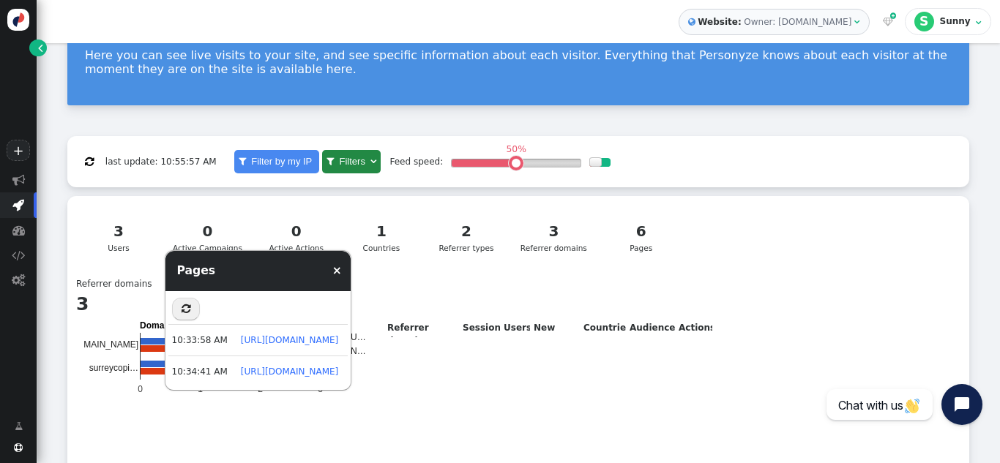 This screenshot has height=463, width=1000. What do you see at coordinates (514, 328) in the screenshot?
I see `th: Users` at bounding box center [514, 328].